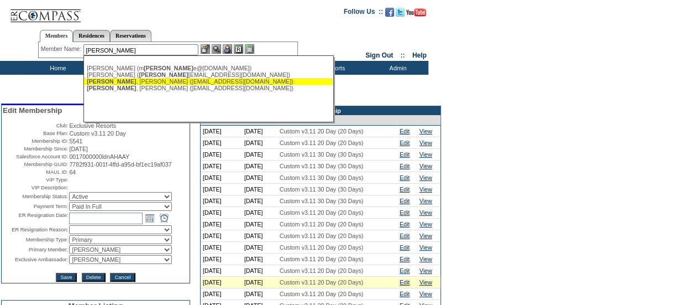  Describe the element at coordinates (35, 125) in the screenshot. I see `td: Club:` at that location.